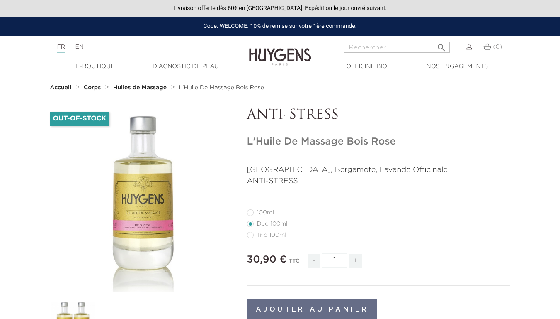 This screenshot has height=319, width=560. I want to click on strong: Accueil, so click(61, 88).